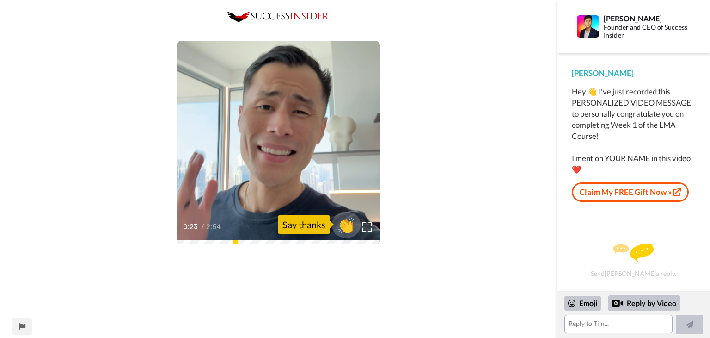 Image resolution: width=710 pixels, height=338 pixels. What do you see at coordinates (630, 192) in the screenshot?
I see `a: Claim My FREE Gift Now »` at bounding box center [630, 192].